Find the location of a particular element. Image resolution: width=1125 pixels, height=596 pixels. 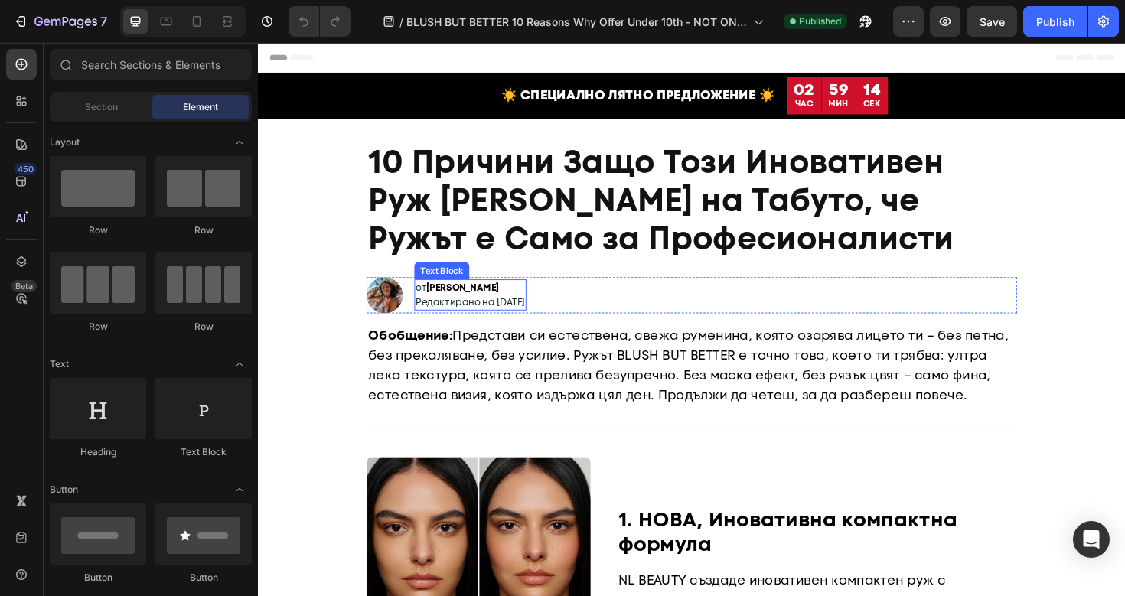

div: Undo/Redo is located at coordinates (319, 21).